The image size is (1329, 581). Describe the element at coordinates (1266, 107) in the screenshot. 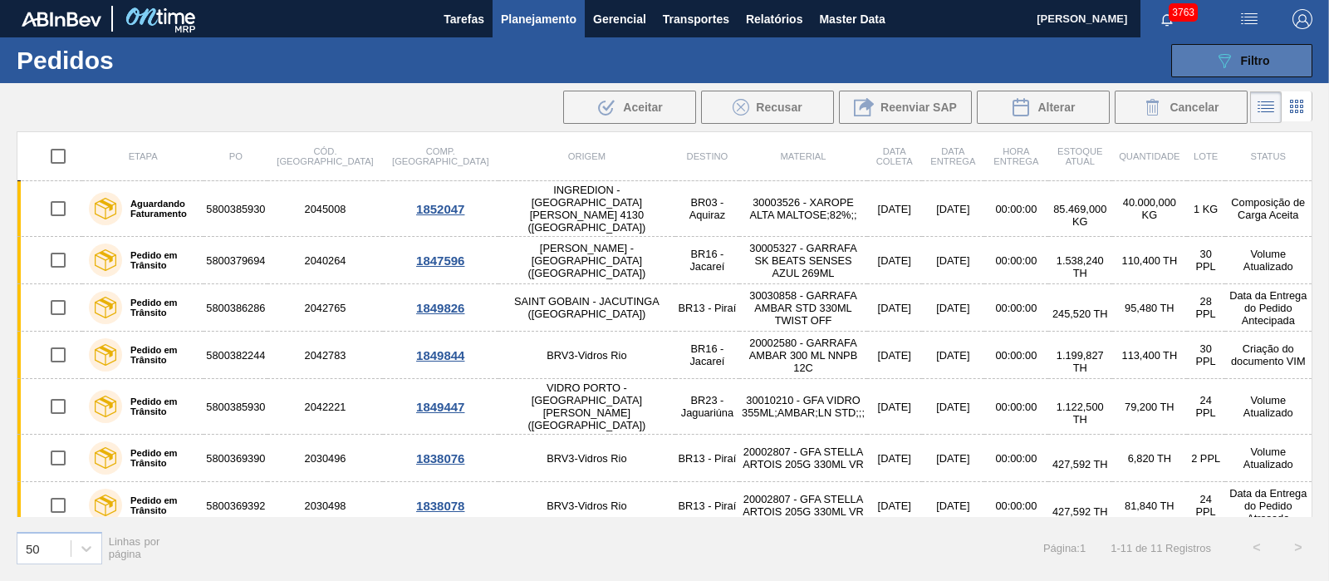

I see `div: Visão em Lista` at that location.